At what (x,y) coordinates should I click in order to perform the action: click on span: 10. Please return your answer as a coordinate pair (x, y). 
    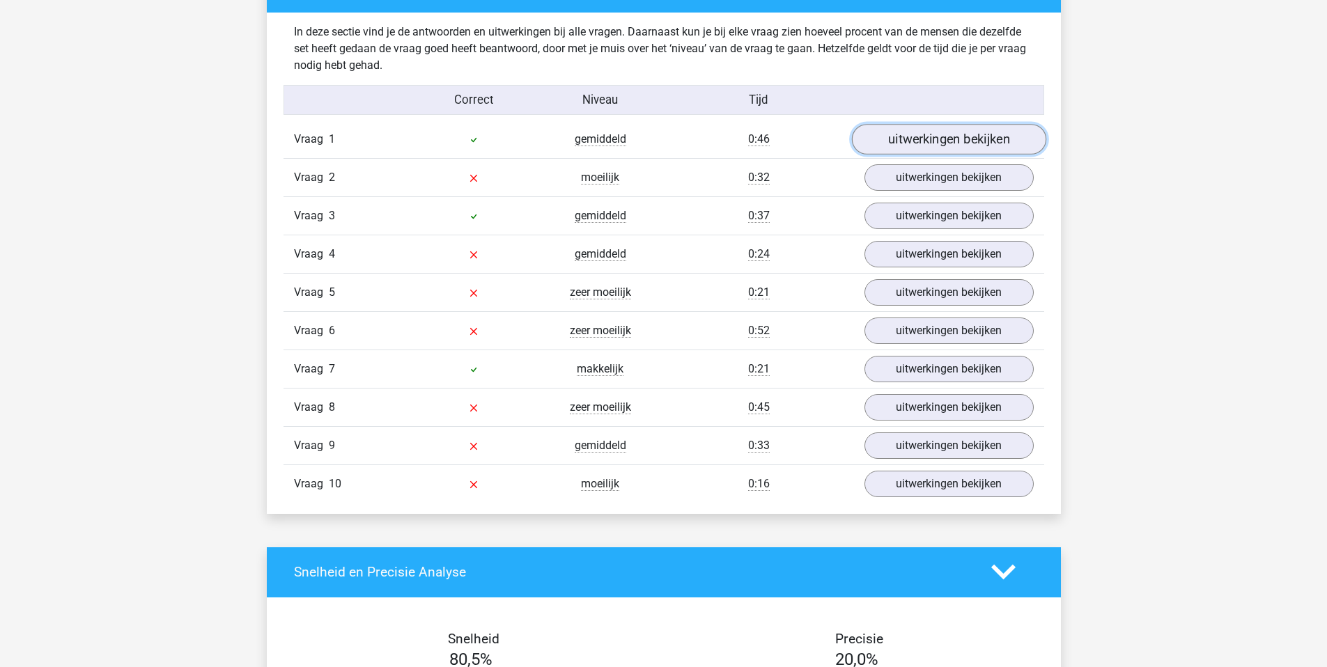
    Looking at the image, I should click on (335, 483).